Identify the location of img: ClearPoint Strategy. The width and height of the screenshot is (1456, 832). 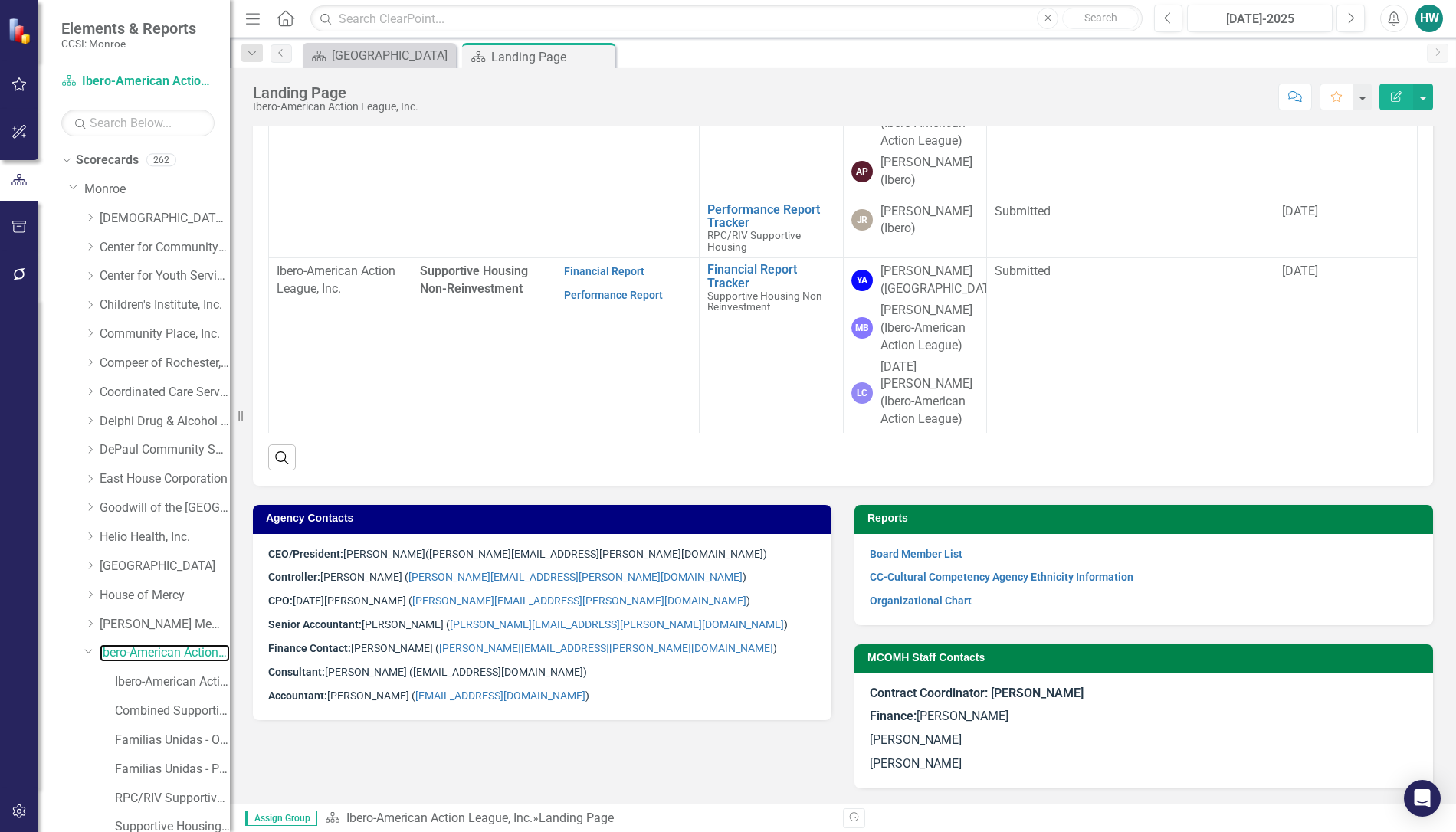
(21, 30).